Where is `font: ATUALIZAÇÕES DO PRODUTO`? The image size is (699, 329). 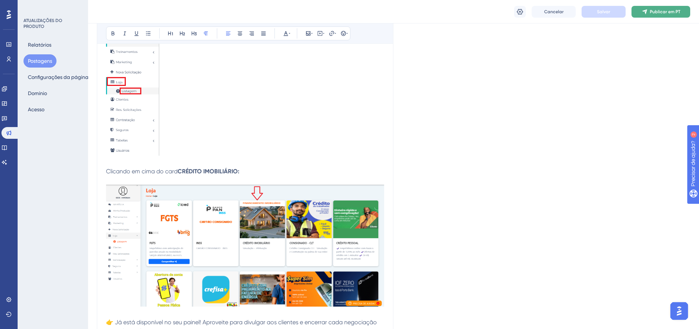 font: ATUALIZAÇÕES DO PRODUTO is located at coordinates (43, 23).